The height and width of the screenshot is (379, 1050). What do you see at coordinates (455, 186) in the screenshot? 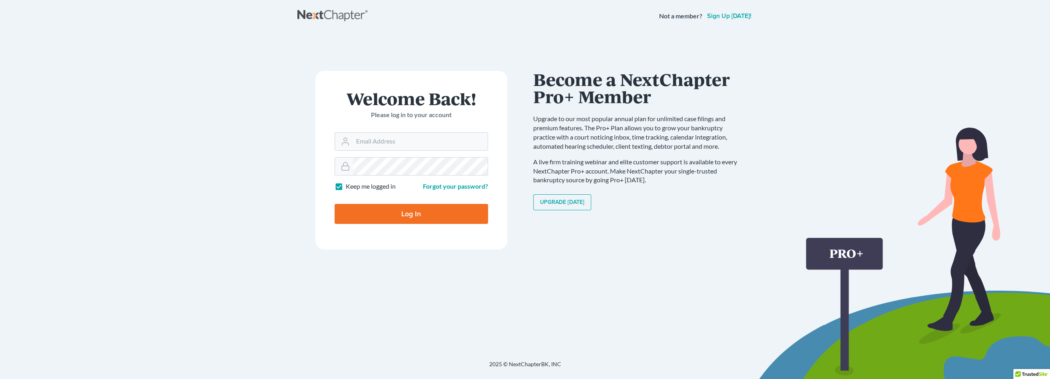
I see `a: Forgot your password?` at bounding box center [455, 186].